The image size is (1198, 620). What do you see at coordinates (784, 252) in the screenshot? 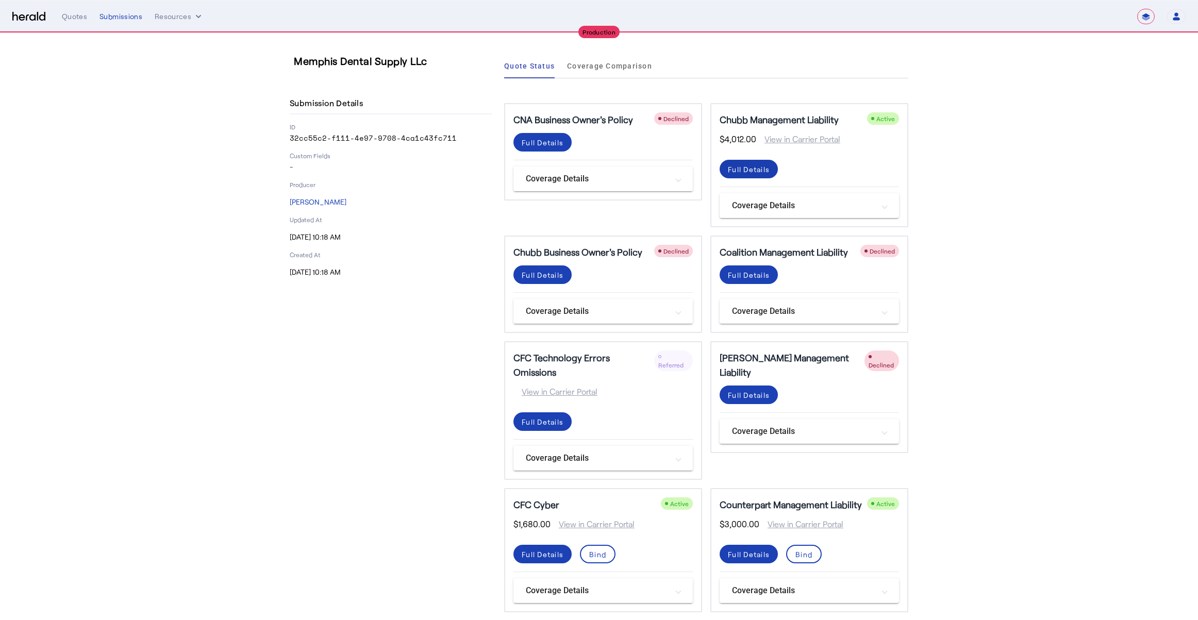
I see `h5: Coalition Management Liability` at bounding box center [784, 252].